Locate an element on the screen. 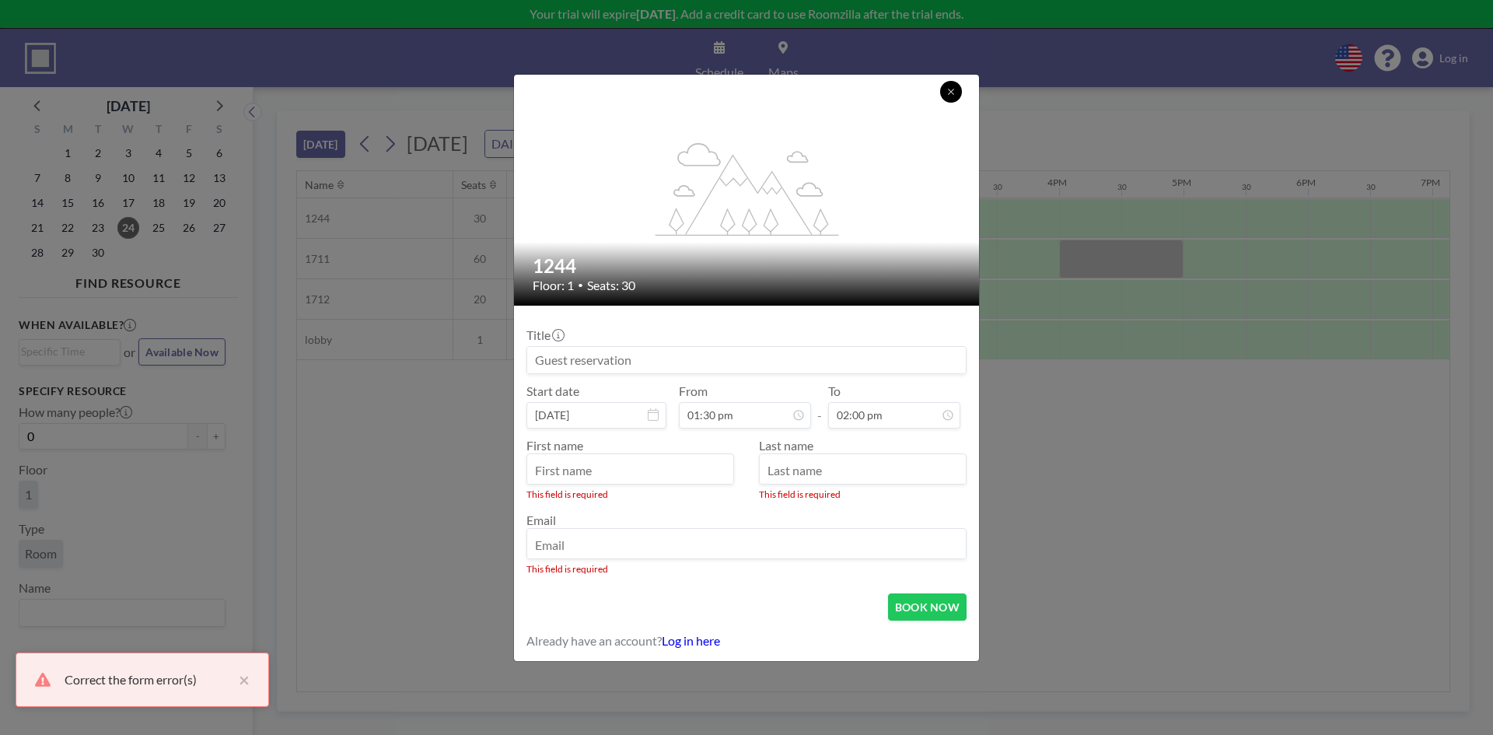 This screenshot has width=1493, height=735. label: Email is located at coordinates (541, 519).